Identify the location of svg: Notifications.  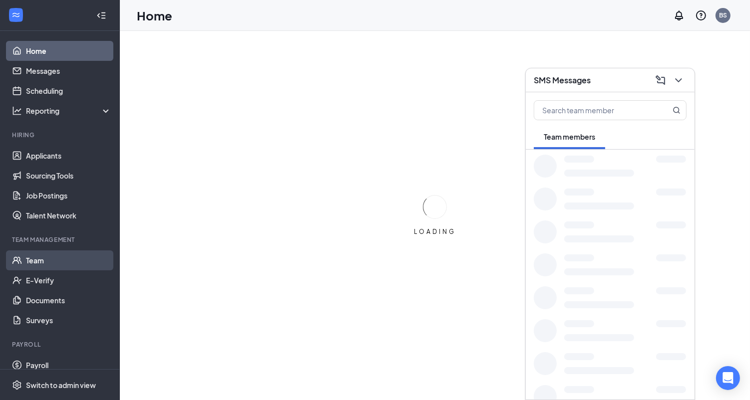
(679, 15).